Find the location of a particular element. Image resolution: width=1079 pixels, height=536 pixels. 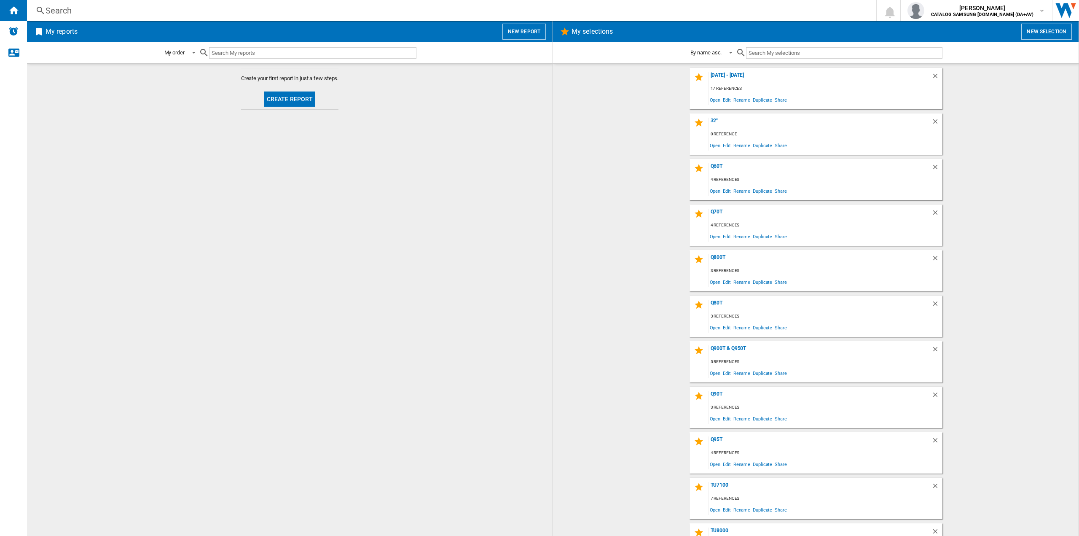

button: Create report is located at coordinates (290, 99).